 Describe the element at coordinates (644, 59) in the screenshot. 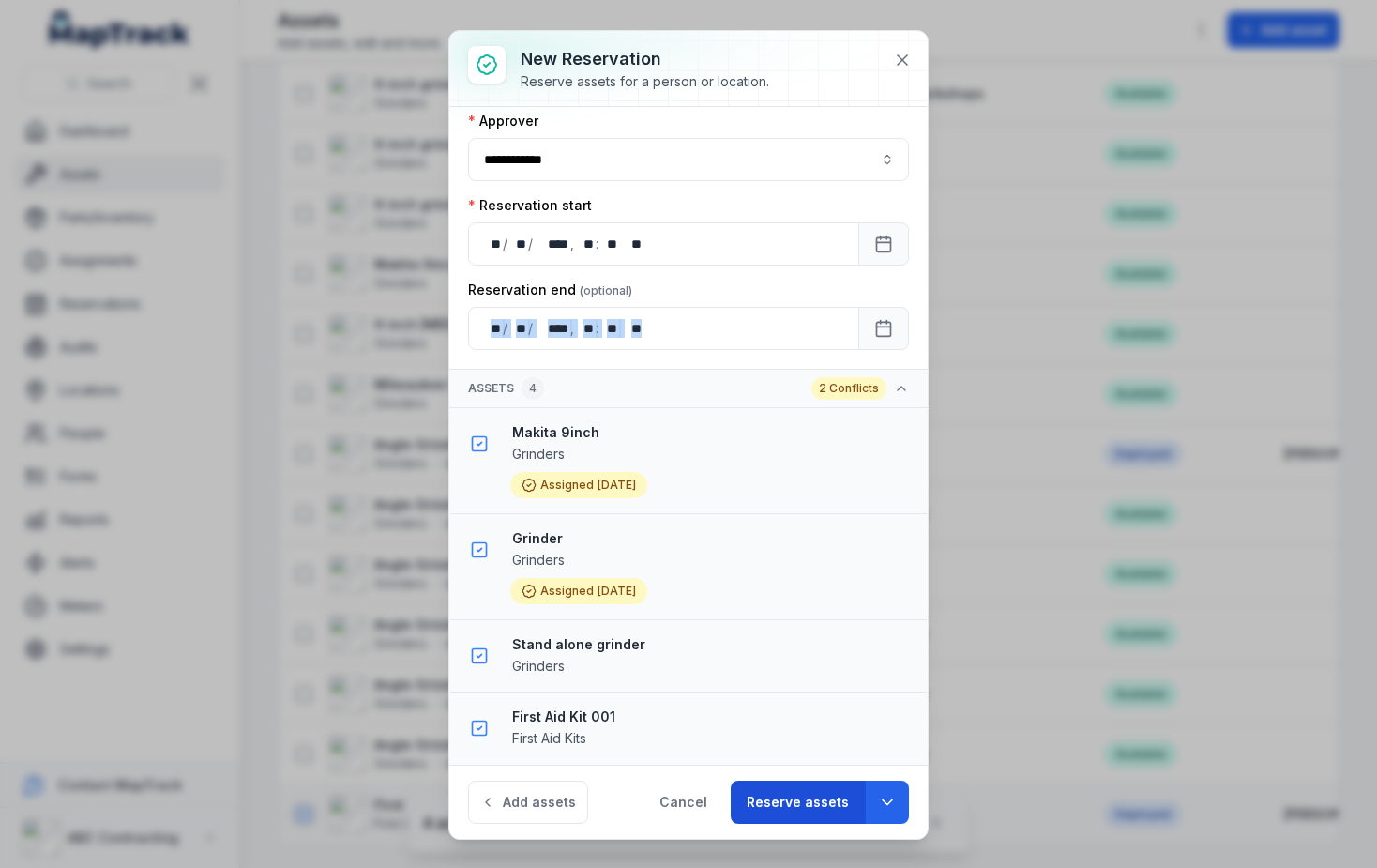

I see `h3: New reservation` at that location.